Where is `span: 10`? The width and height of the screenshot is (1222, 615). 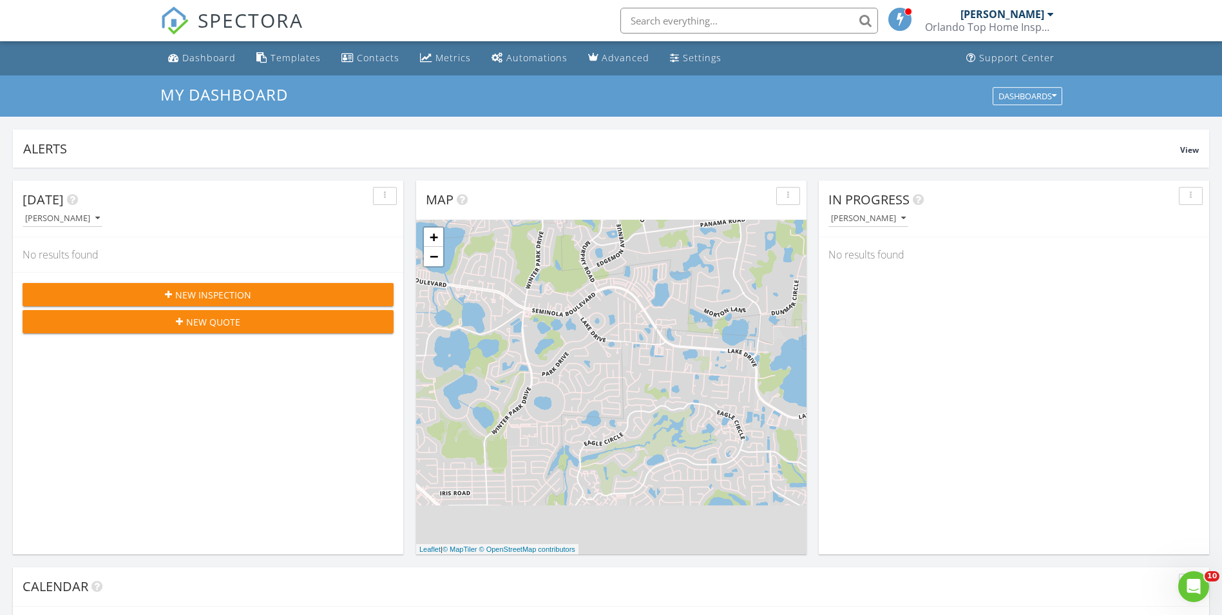
span: 10 is located at coordinates (1212, 576).